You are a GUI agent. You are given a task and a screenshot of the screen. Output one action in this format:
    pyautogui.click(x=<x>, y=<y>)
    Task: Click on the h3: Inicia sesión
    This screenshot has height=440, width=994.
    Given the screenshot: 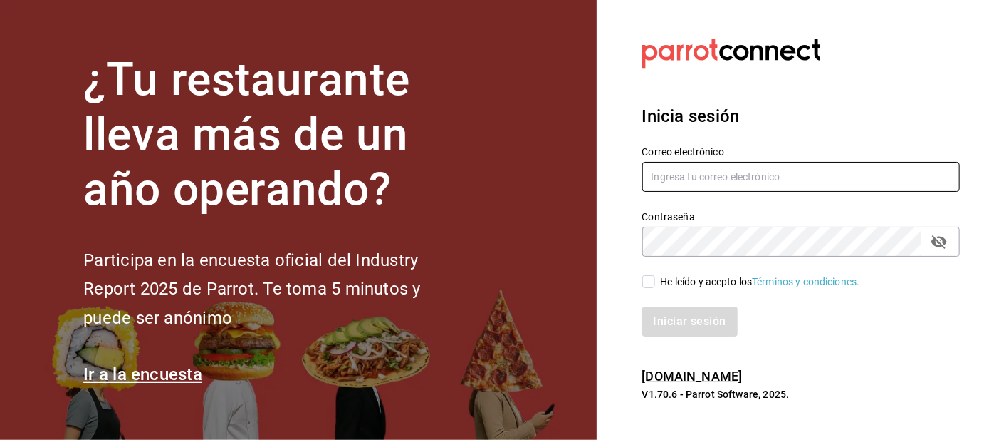 What is the action you would take?
    pyautogui.click(x=801, y=116)
    